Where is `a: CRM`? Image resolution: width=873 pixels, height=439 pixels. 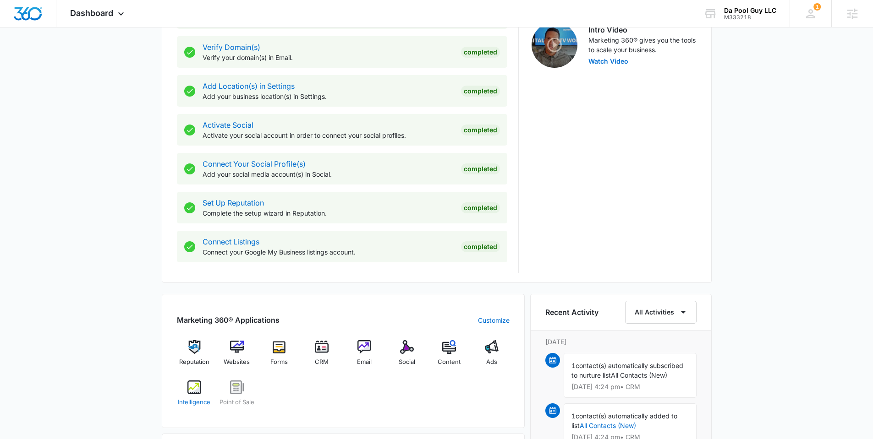 a: CRM is located at coordinates (322, 357).